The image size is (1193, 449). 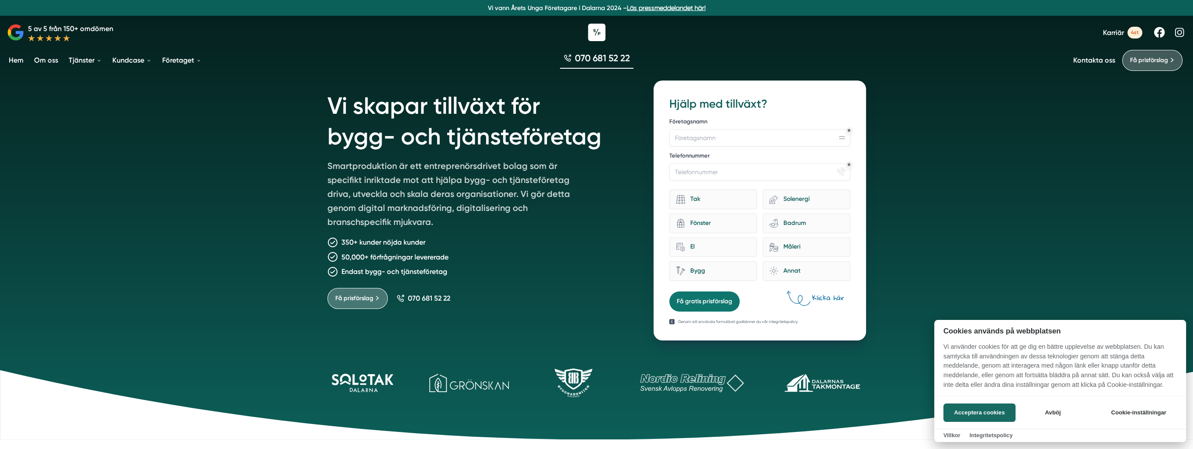 What do you see at coordinates (952, 435) in the screenshot?
I see `a: Villkor` at bounding box center [952, 435].